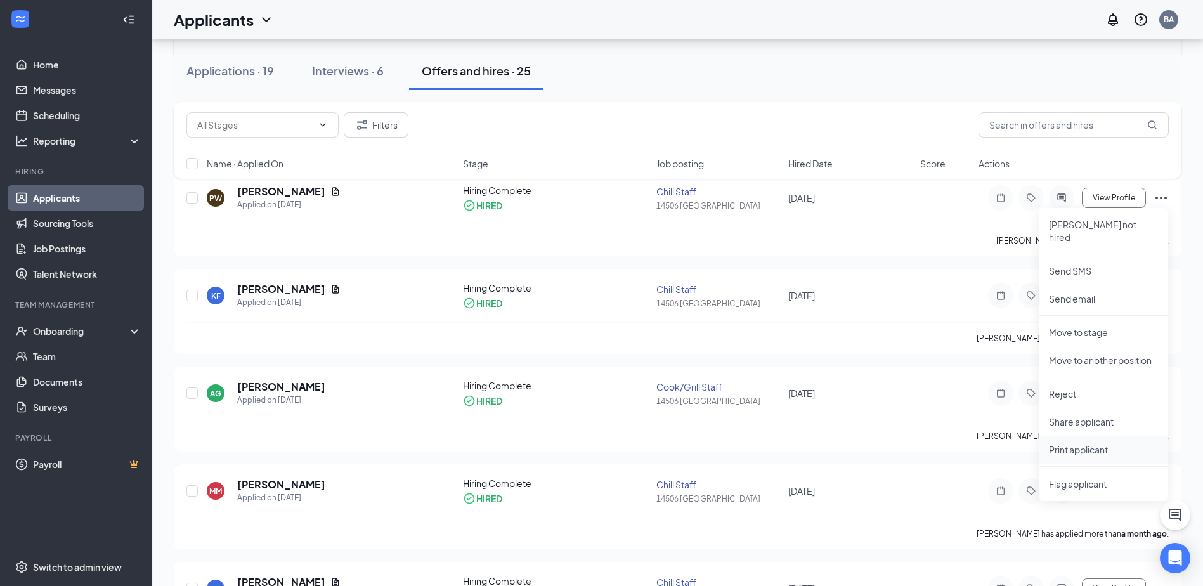  I want to click on input: Search in offers and hires, so click(1074, 125).